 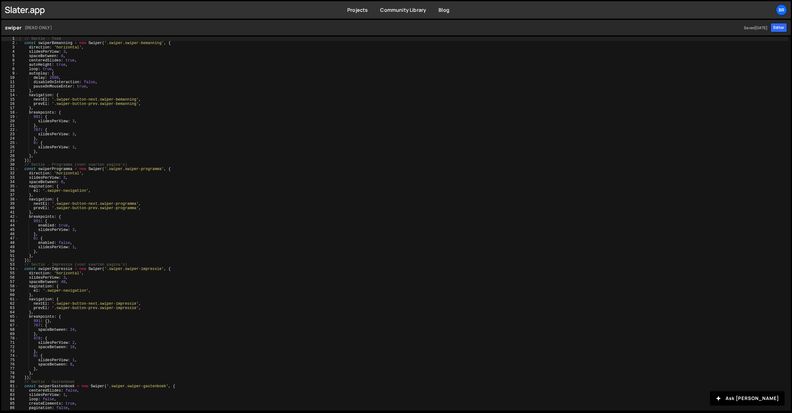 I want to click on div: 17, so click(x=10, y=108).